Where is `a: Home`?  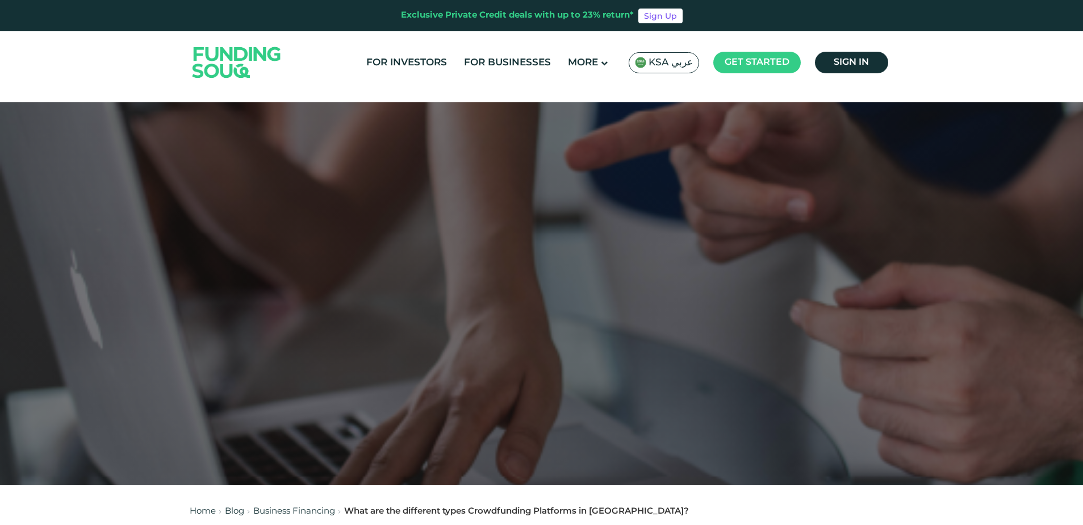 a: Home is located at coordinates (203, 511).